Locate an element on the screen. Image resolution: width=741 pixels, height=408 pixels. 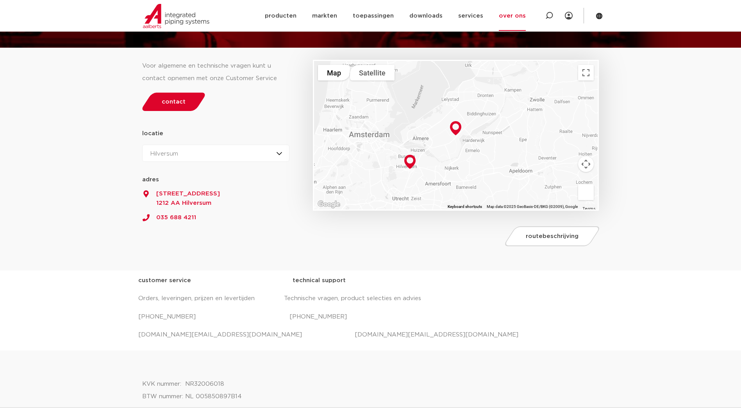
strong: locatie is located at coordinates (153, 133).